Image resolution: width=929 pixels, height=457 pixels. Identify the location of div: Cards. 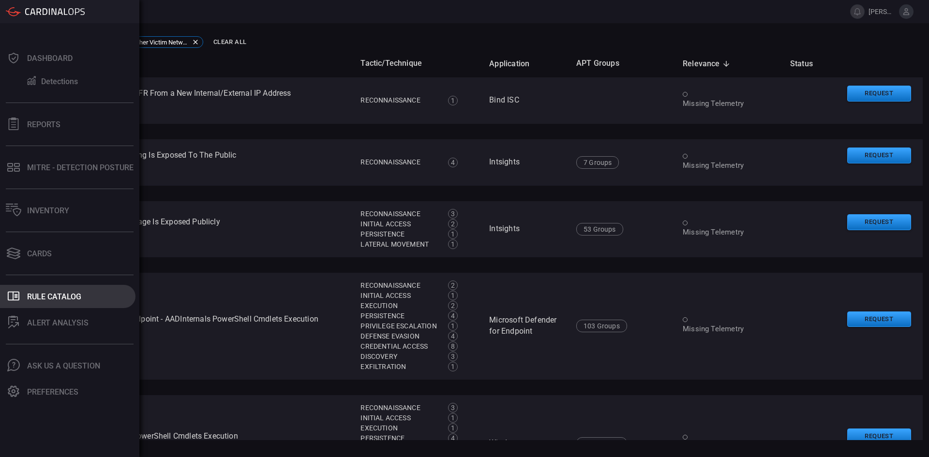
(39, 254).